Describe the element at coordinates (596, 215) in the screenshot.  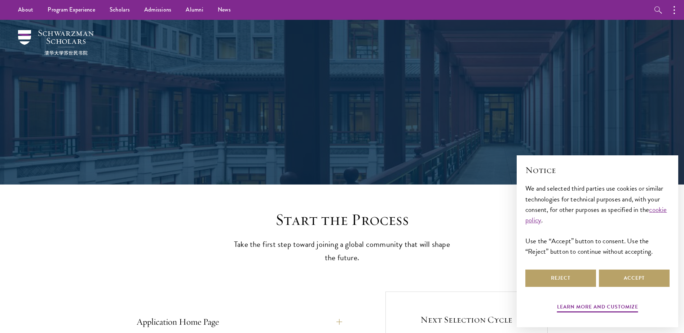
I see `a: cookie policy` at that location.